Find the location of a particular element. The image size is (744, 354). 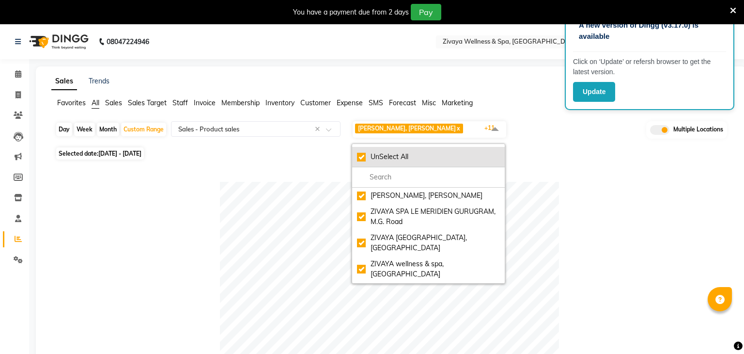

button: Pay is located at coordinates (426, 12).